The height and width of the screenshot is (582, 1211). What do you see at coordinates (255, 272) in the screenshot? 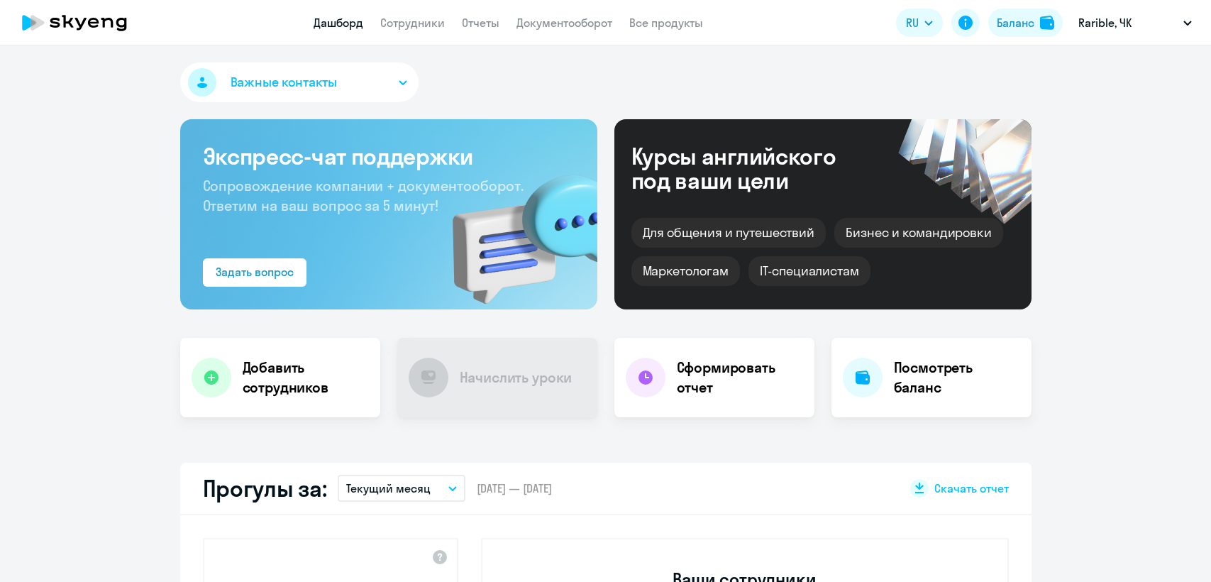
I see `div: Задать вопрос` at bounding box center [255, 272].